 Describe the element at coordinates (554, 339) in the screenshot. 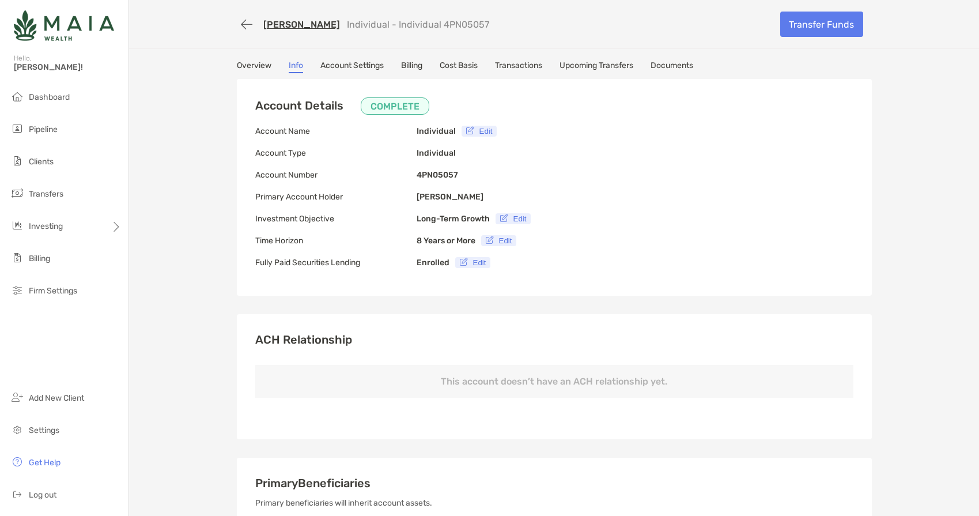

I see `h3: ACH Relationship` at that location.